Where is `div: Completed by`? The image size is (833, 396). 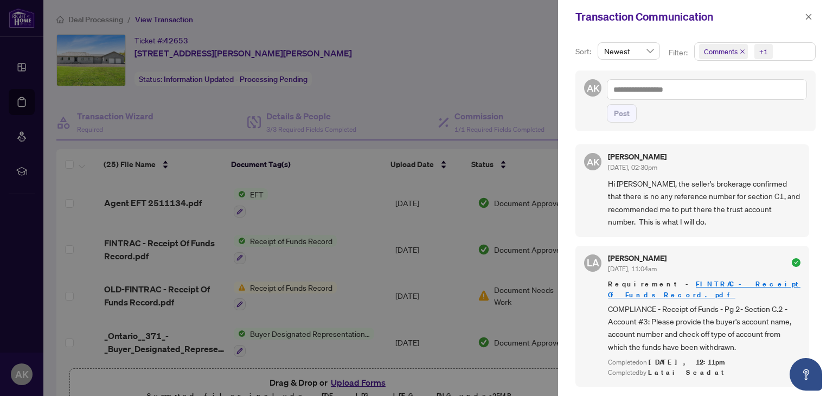 div: Completed by is located at coordinates (704, 373).